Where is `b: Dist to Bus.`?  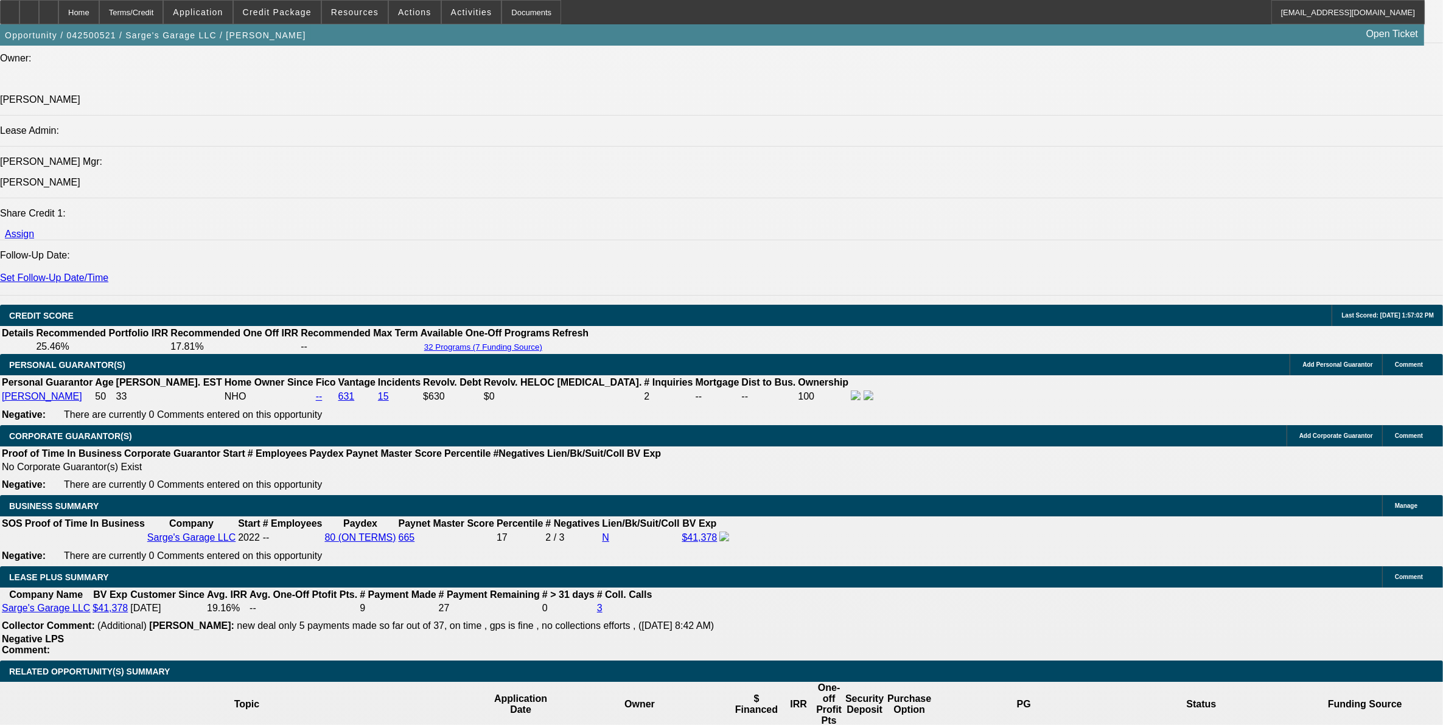 b: Dist to Bus. is located at coordinates (768, 382).